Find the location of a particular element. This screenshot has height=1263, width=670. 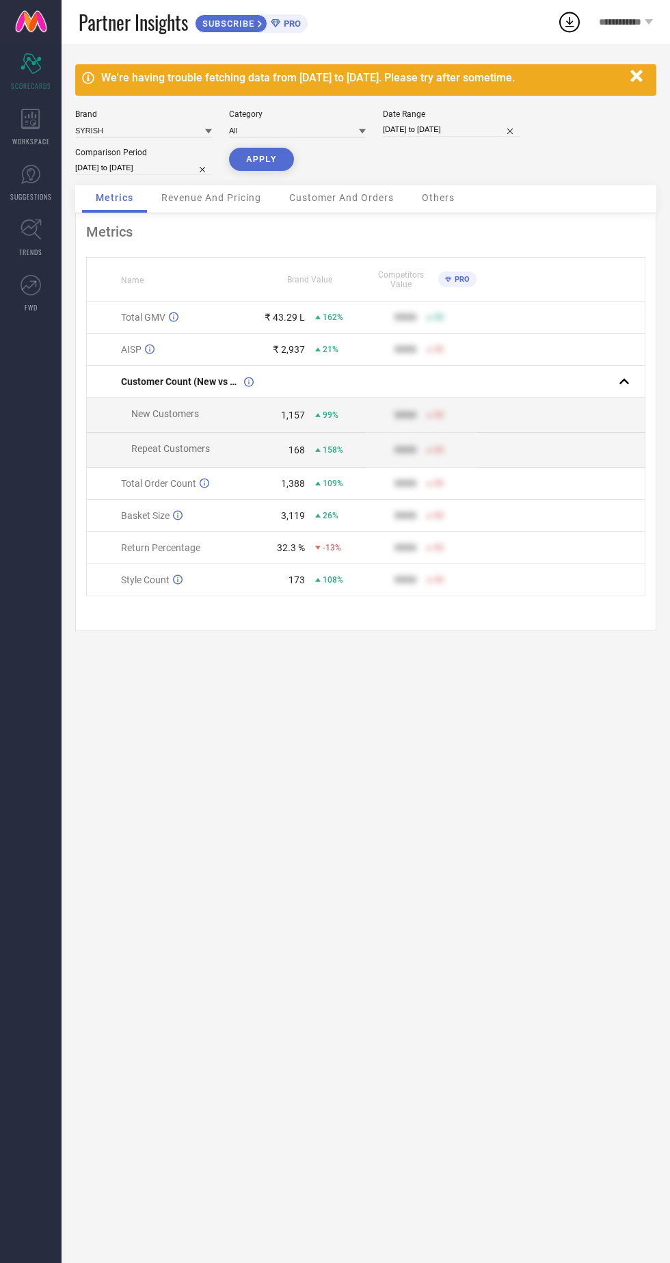

div: 32.3 % is located at coordinates (291, 548).